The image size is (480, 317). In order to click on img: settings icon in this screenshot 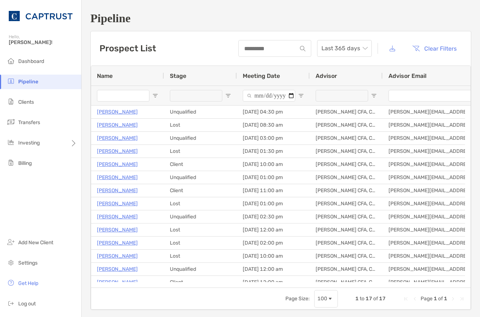, I will do `click(11, 263)`.